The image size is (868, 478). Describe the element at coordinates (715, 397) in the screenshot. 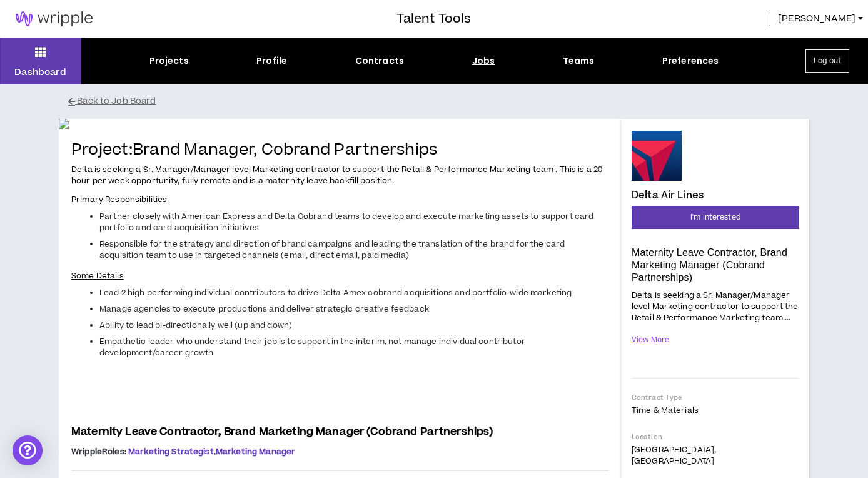

I see `p: Contract Type` at that location.